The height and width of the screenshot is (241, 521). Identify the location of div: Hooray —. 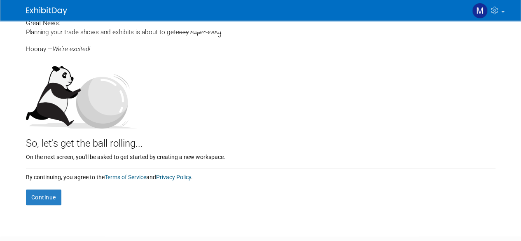
(261, 45).